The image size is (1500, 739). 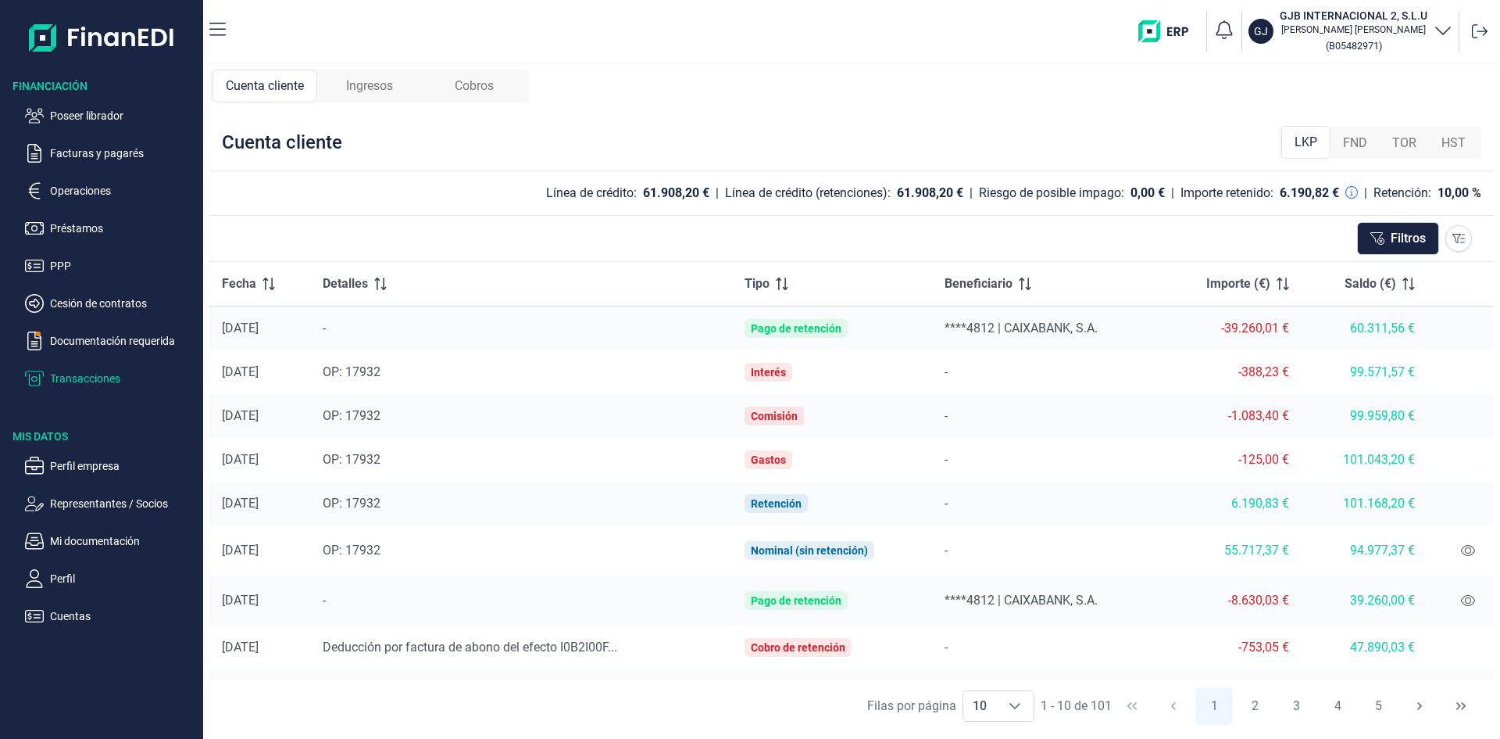 I want to click on button: Préstamos, so click(x=111, y=228).